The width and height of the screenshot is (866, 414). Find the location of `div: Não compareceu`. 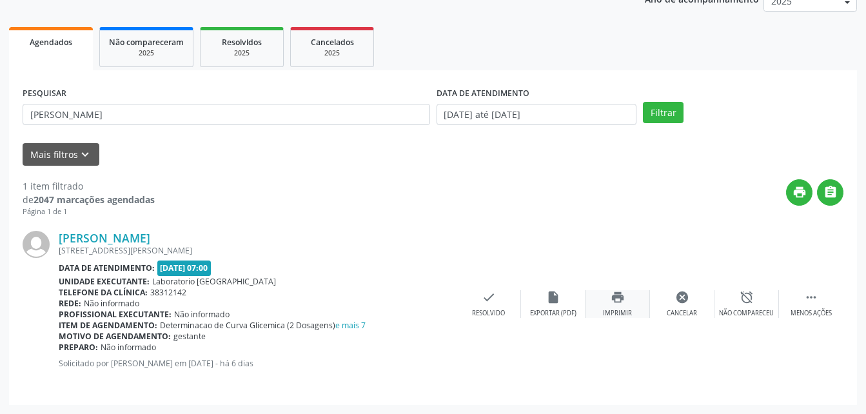

div: Não compareceu is located at coordinates (746, 313).